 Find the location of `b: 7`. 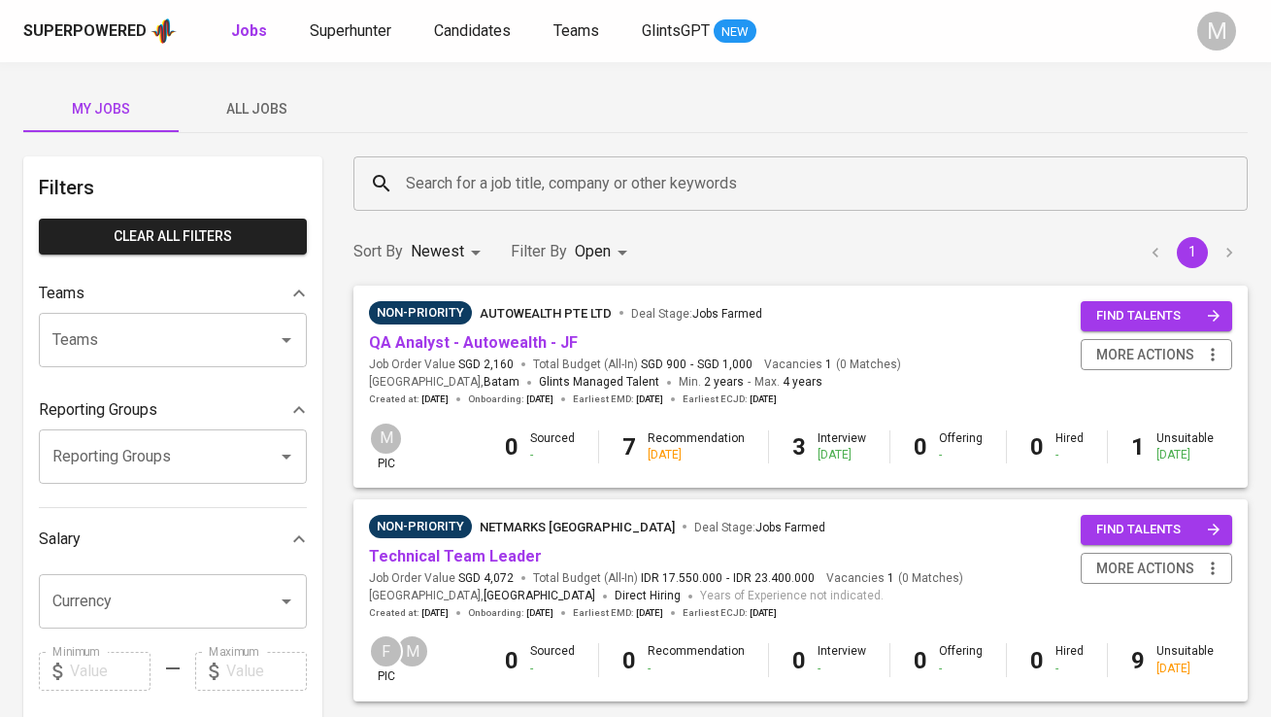

b: 7 is located at coordinates (629, 447).